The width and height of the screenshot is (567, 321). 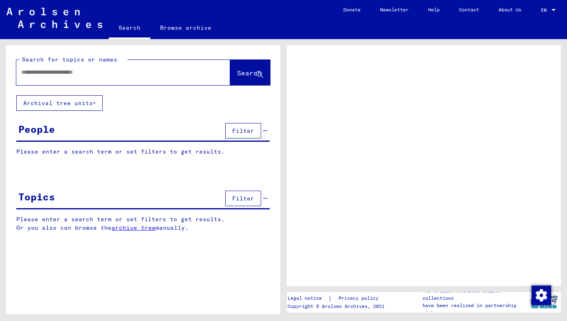 I want to click on button: Archival tree units, so click(x=60, y=103).